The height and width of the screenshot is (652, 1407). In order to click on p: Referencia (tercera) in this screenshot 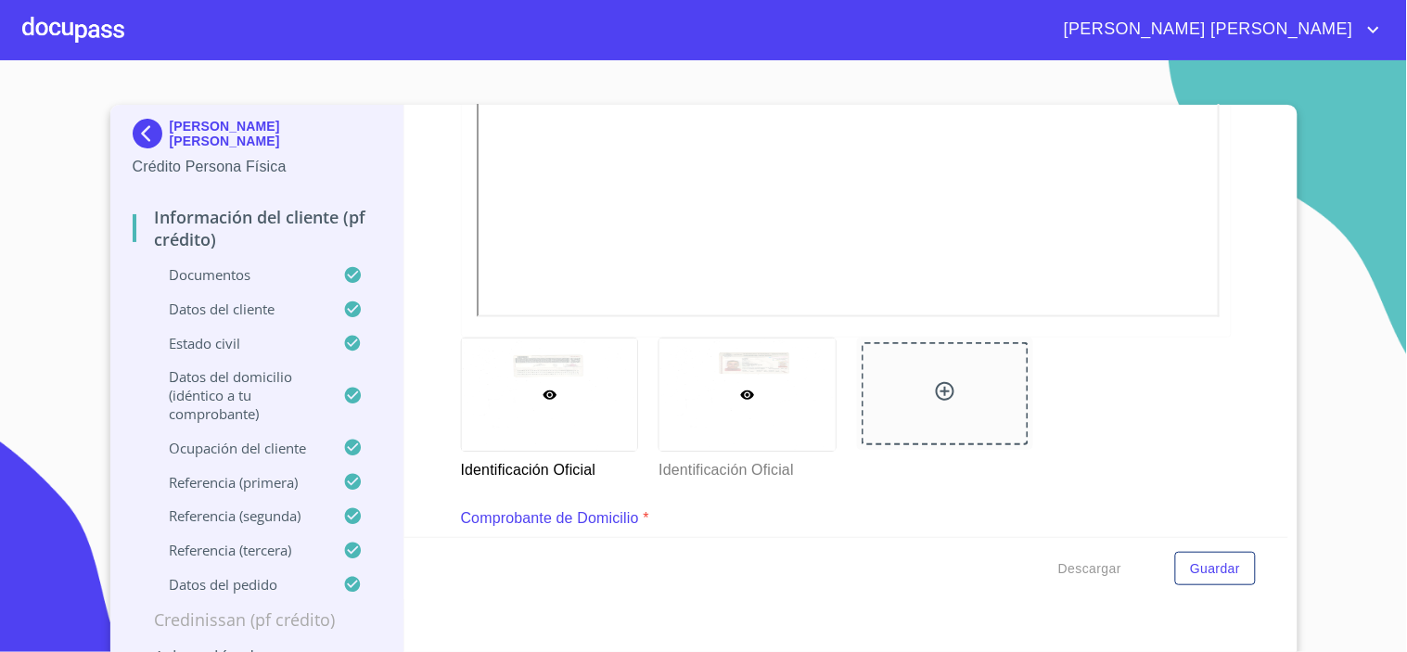, I will do `click(238, 550)`.